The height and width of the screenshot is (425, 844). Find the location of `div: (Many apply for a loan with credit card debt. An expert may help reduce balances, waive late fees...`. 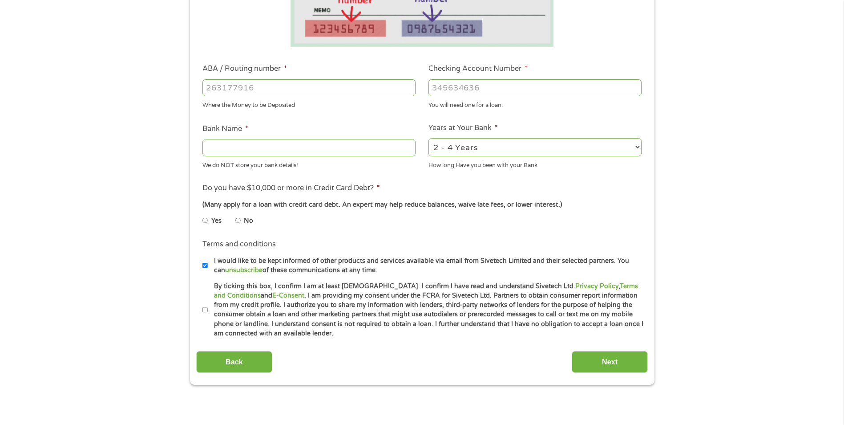

div: (Many apply for a loan with credit card debt. An expert may help reduce balances, waive late fees... is located at coordinates (422, 205).